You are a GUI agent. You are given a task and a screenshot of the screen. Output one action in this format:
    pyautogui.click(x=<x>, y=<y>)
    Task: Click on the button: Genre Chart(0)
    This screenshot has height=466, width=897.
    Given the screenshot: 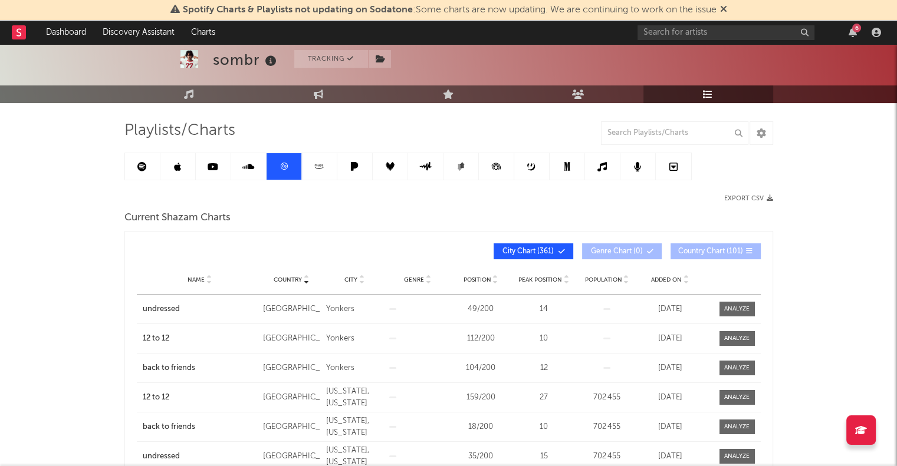 What is the action you would take?
    pyautogui.click(x=622, y=251)
    